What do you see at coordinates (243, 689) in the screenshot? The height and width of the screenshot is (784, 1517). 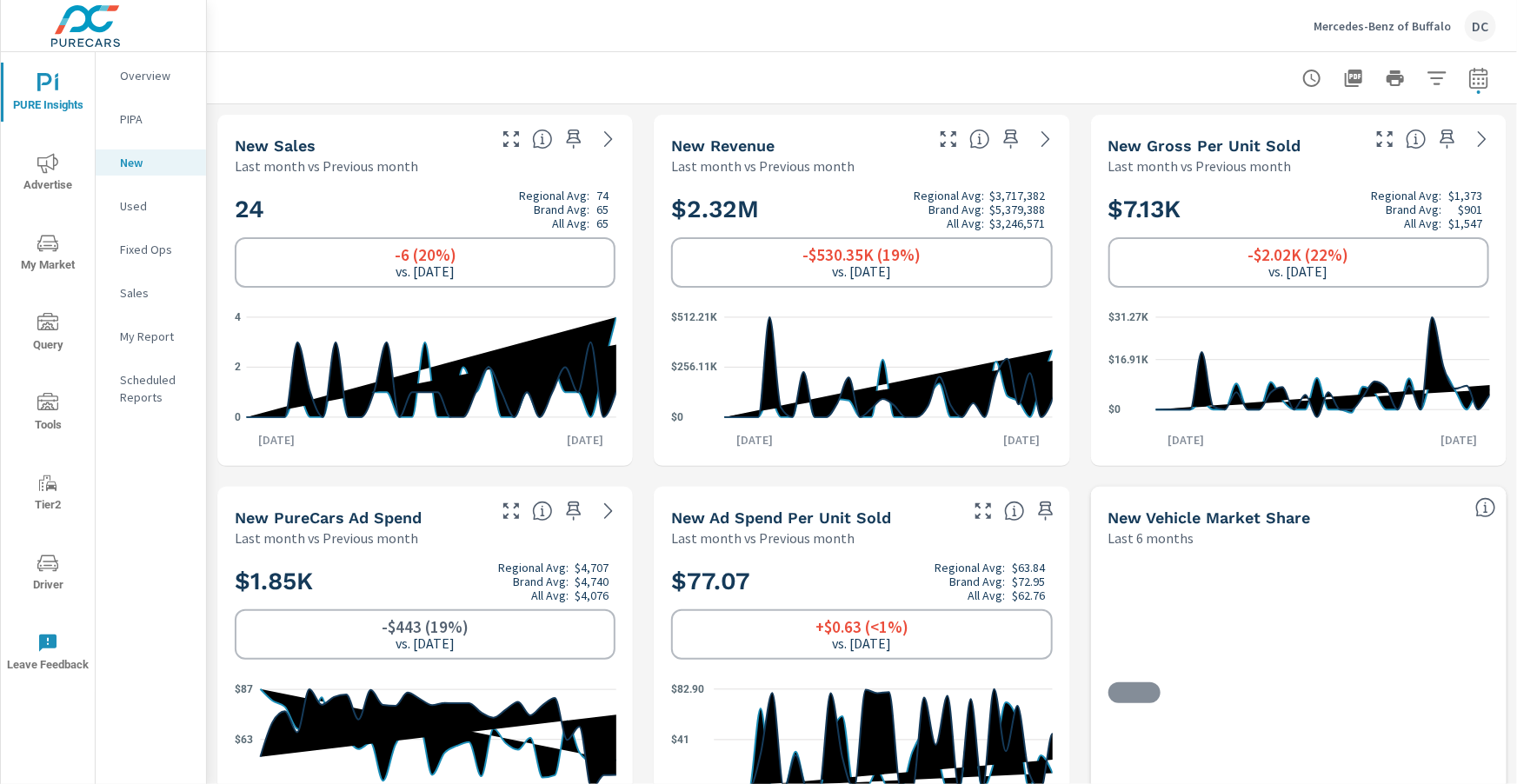 I see `text: $87` at bounding box center [243, 689].